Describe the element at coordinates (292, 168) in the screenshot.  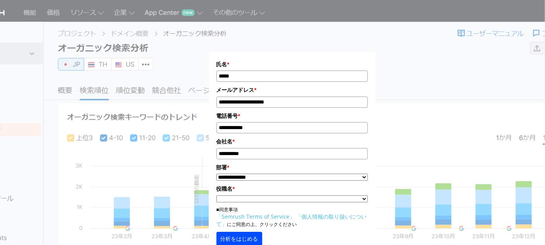
I see `label: 部署` at that location.